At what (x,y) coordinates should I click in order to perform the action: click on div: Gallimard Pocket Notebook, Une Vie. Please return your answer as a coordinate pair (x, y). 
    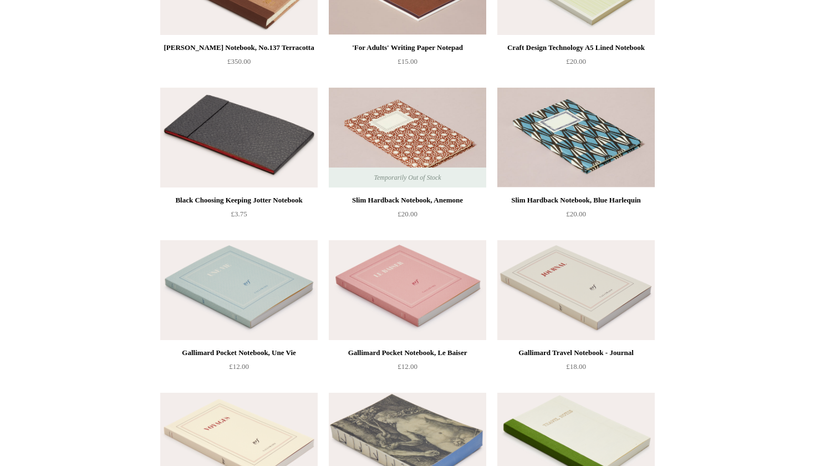
    Looking at the image, I should click on (239, 353).